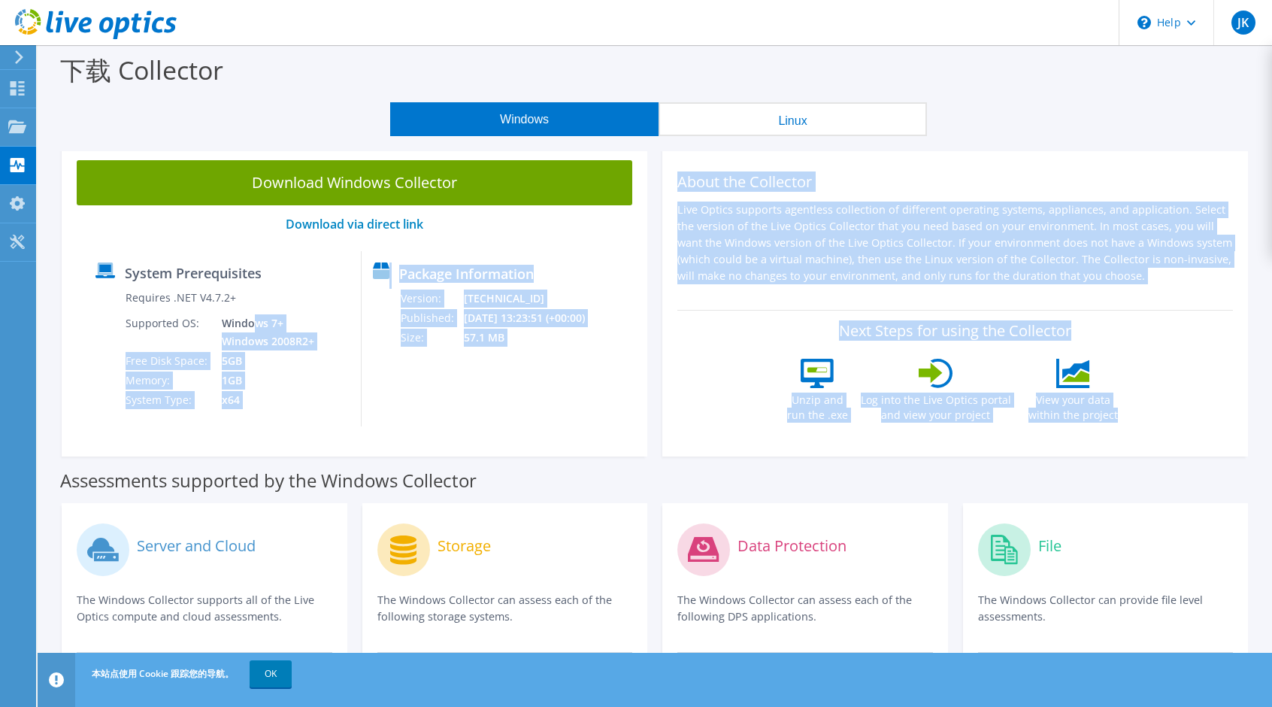  Describe the element at coordinates (432, 318) in the screenshot. I see `td: Published:` at that location.